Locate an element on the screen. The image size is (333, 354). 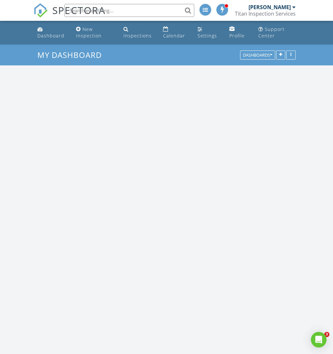
div: Inspections is located at coordinates (137, 35).